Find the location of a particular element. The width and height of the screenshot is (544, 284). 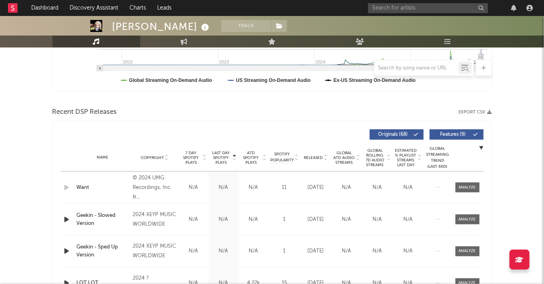

div: Global Streaming Trend (Last 60D) is located at coordinates (438, 158).